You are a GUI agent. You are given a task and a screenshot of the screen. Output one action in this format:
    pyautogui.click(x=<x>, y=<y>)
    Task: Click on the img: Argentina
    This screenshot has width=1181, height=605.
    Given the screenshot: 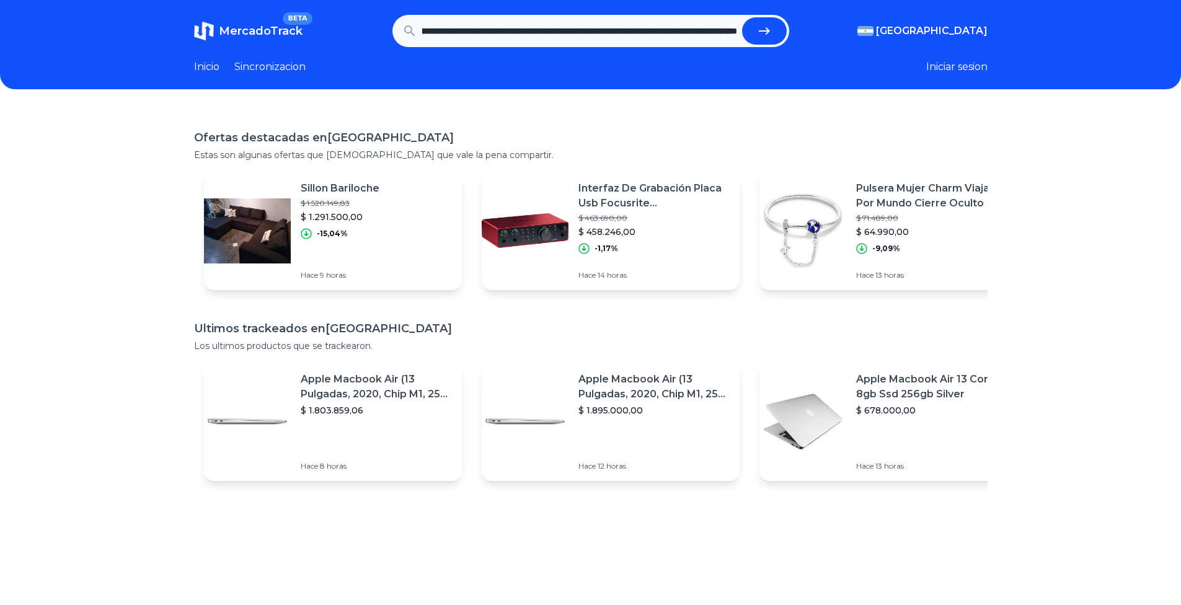 What is the action you would take?
    pyautogui.click(x=866, y=31)
    